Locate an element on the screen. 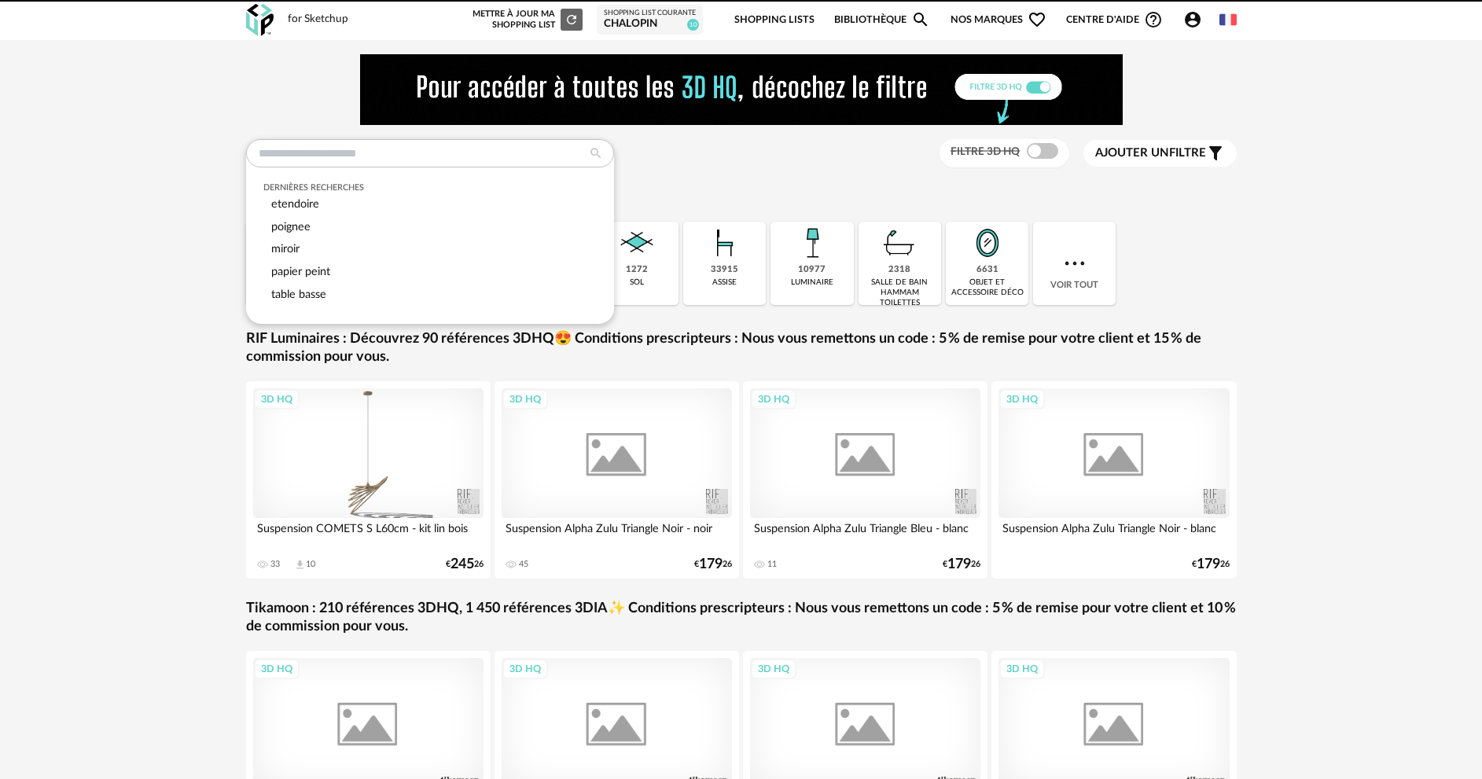 The width and height of the screenshot is (1482, 779). div: 10 is located at coordinates (310, 564).